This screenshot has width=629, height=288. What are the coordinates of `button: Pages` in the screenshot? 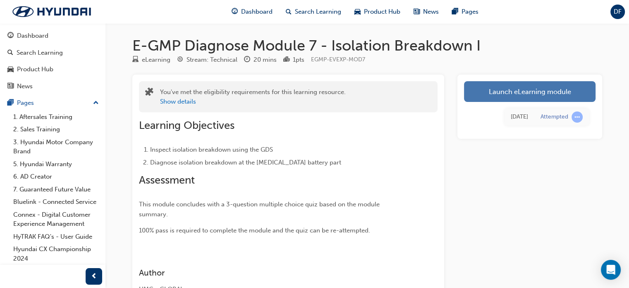 It's located at (53, 103).